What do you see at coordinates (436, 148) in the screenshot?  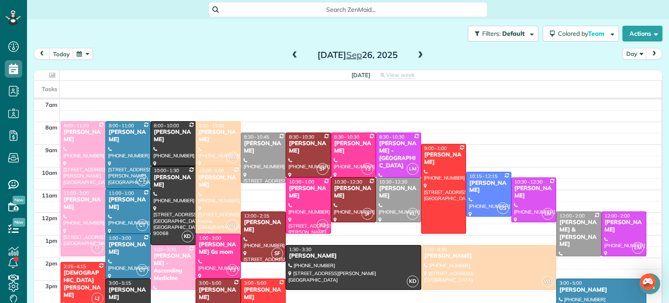 I see `span: 9:00 - 1:00` at bounding box center [436, 148].